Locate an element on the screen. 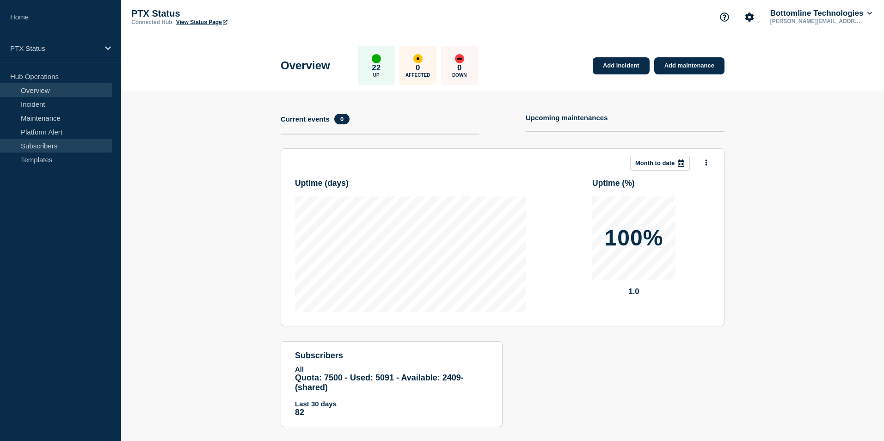 The width and height of the screenshot is (884, 441). h4: Current events is located at coordinates (305, 119).